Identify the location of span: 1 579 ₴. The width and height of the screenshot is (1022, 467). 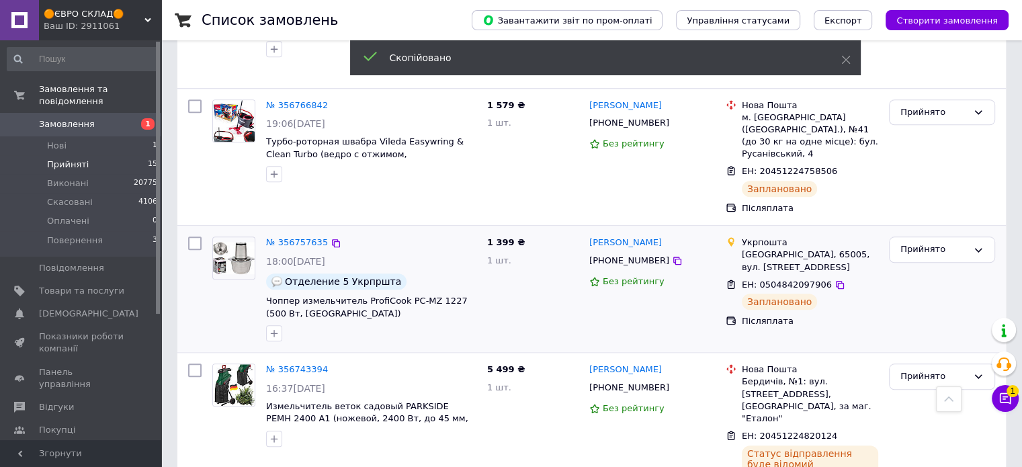
(506, 105).